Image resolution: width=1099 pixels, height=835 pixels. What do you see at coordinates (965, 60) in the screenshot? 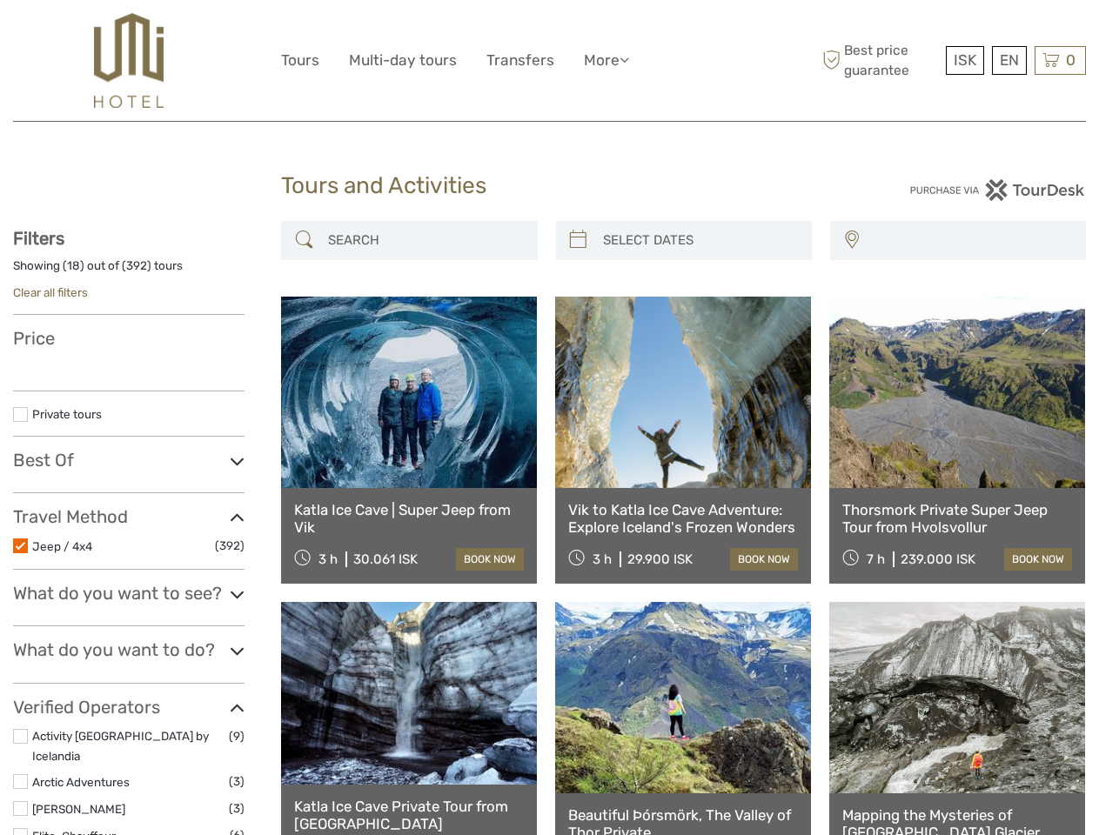
I see `span: ISK` at bounding box center [965, 60].